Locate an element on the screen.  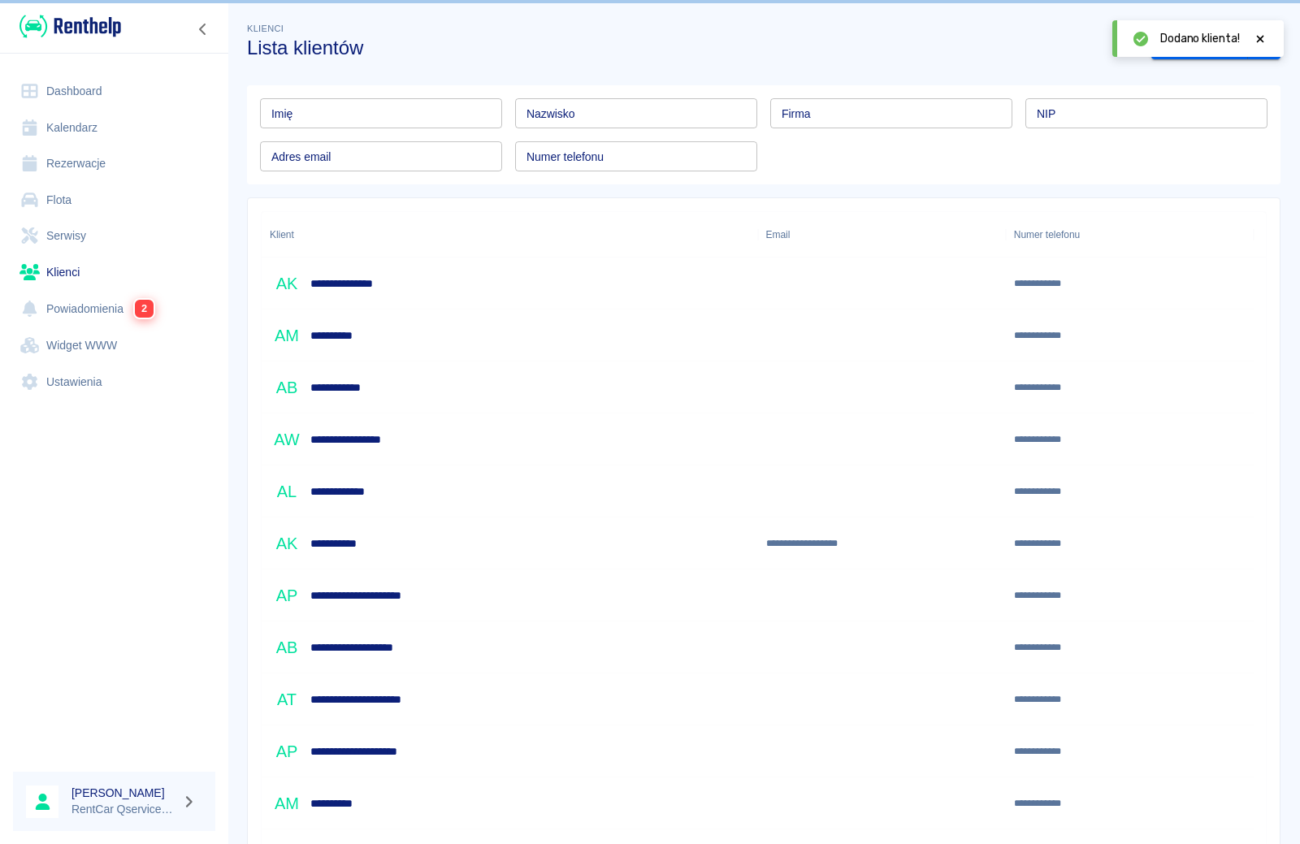
span: Dodano klienta! is located at coordinates (1200, 38).